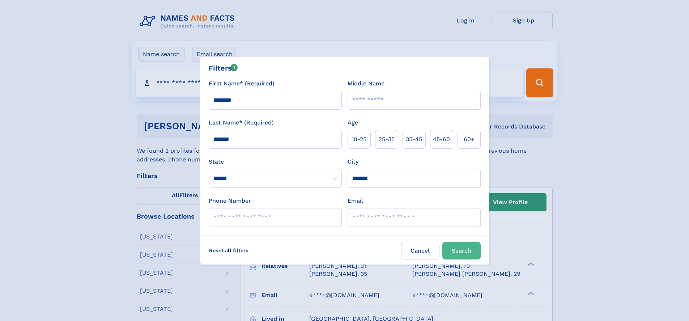 The height and width of the screenshot is (321, 689). Describe the element at coordinates (355, 201) in the screenshot. I see `label: Email` at that location.